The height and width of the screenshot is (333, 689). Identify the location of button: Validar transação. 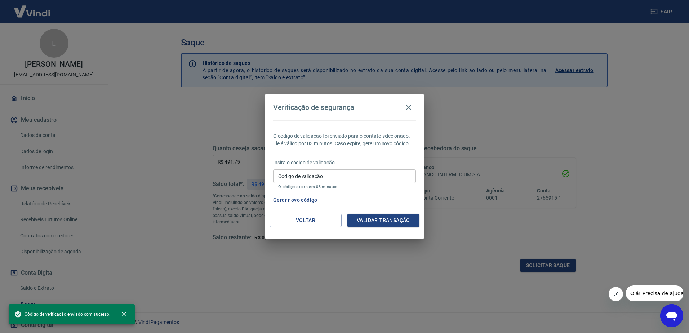
(384, 220).